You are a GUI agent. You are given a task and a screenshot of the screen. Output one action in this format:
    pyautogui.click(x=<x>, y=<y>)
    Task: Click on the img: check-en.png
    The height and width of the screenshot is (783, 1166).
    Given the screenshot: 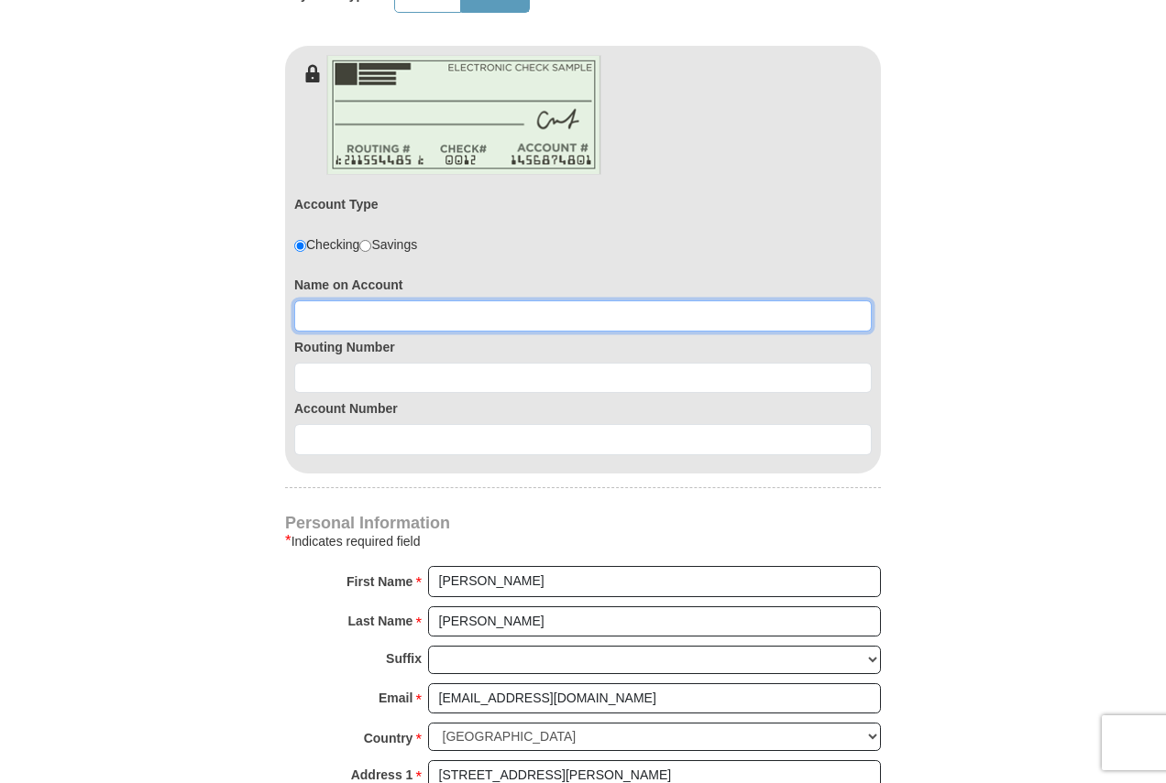 What is the action you would take?
    pyautogui.click(x=464, y=115)
    